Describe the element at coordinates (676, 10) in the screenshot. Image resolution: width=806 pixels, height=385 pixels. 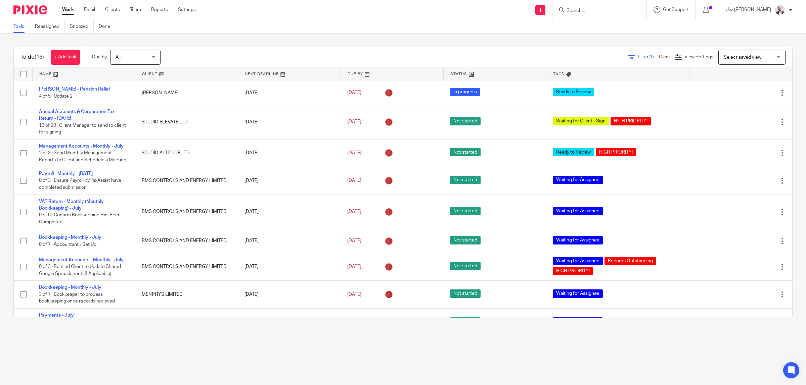
I see `span: Get Support` at that location.